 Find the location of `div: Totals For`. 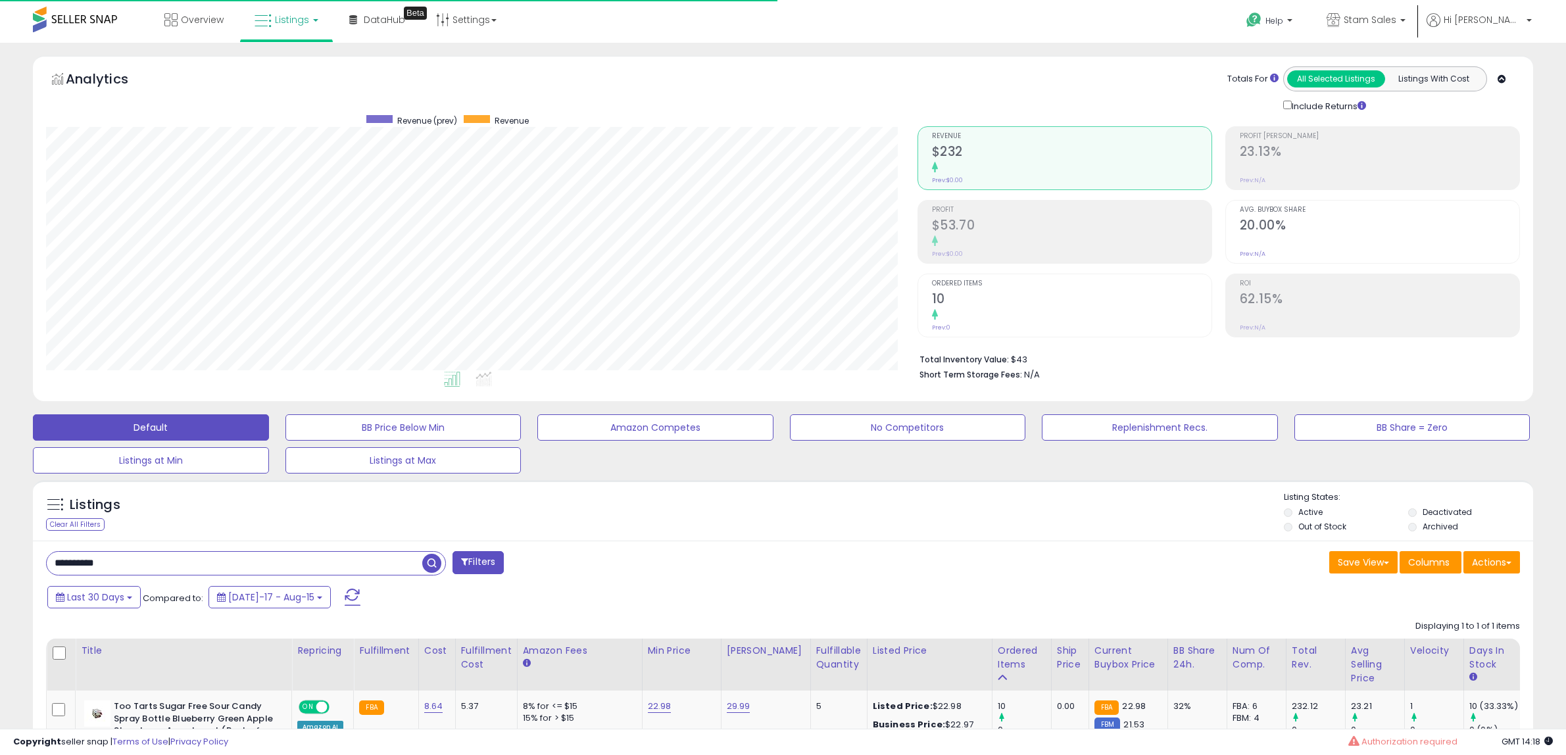

div: Totals For is located at coordinates (1253, 79).